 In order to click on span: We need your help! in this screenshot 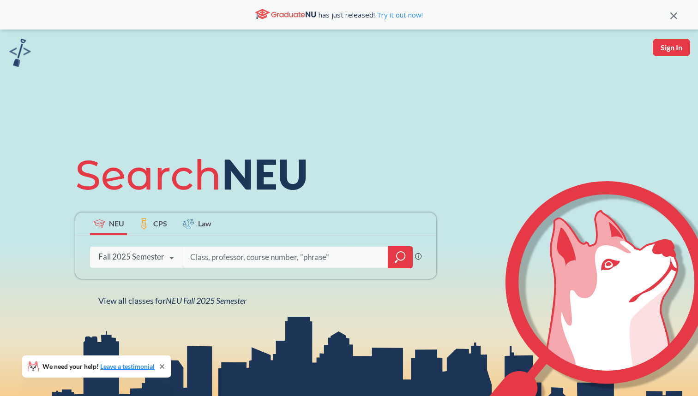, I will do `click(98, 367)`.